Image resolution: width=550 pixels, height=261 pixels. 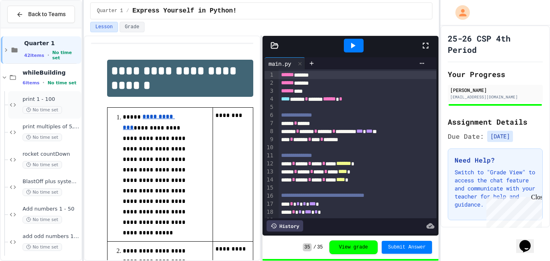 I want to click on div: 9, so click(x=270, y=139).